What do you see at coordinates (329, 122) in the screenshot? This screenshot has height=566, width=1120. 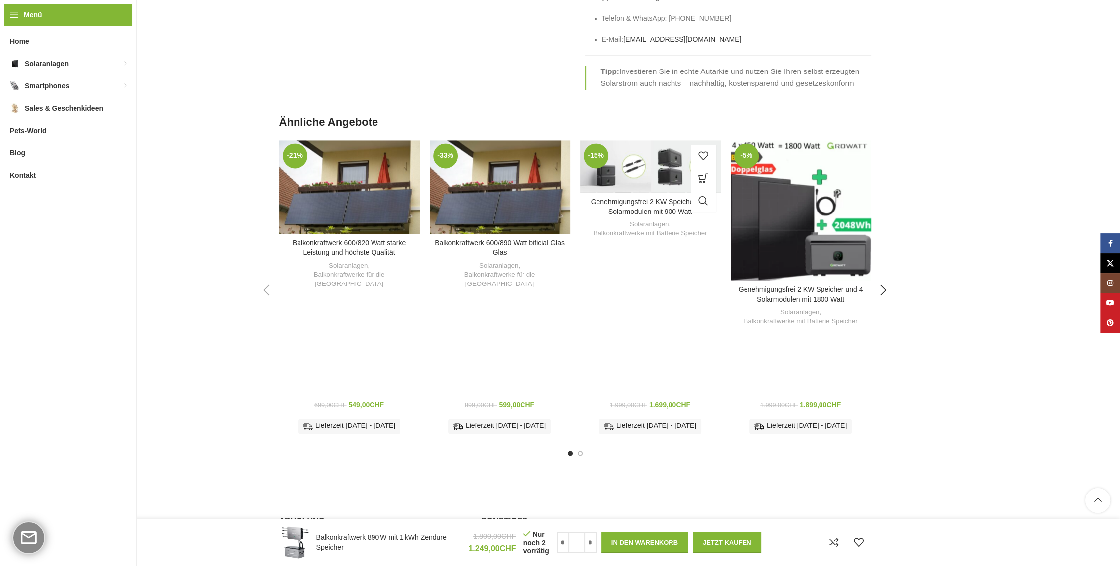 I see `span: Ähnliche Angebote` at bounding box center [329, 122].